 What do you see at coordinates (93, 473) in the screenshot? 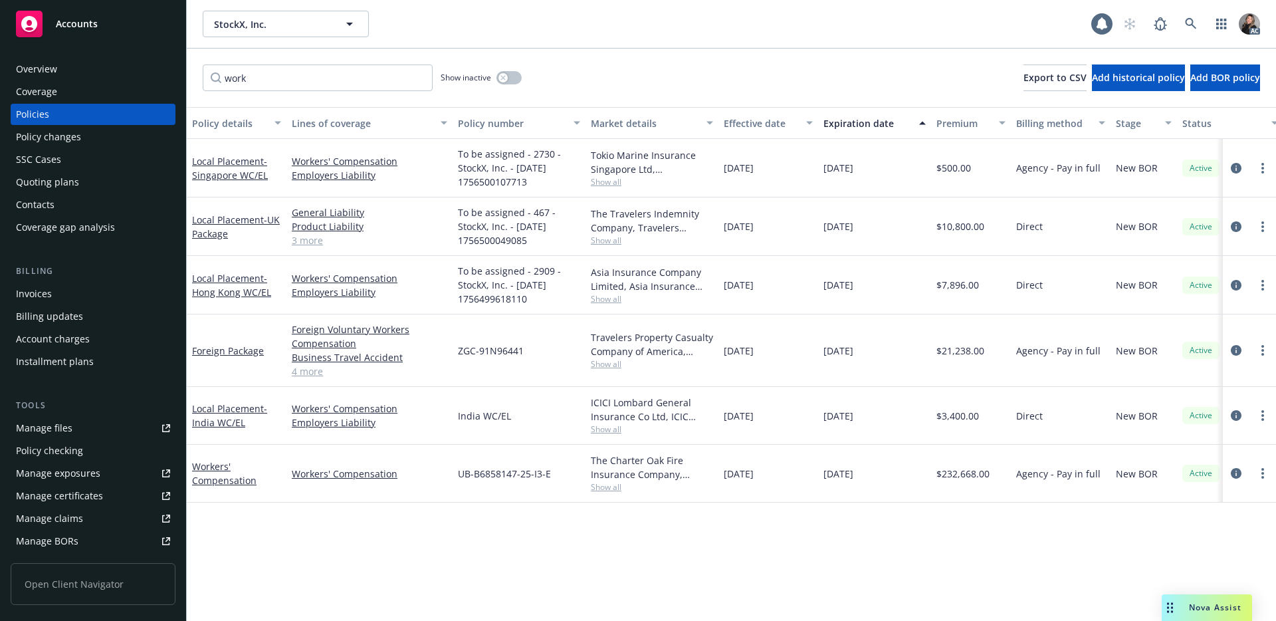
I see `span: Manage exposures` at bounding box center [93, 473].